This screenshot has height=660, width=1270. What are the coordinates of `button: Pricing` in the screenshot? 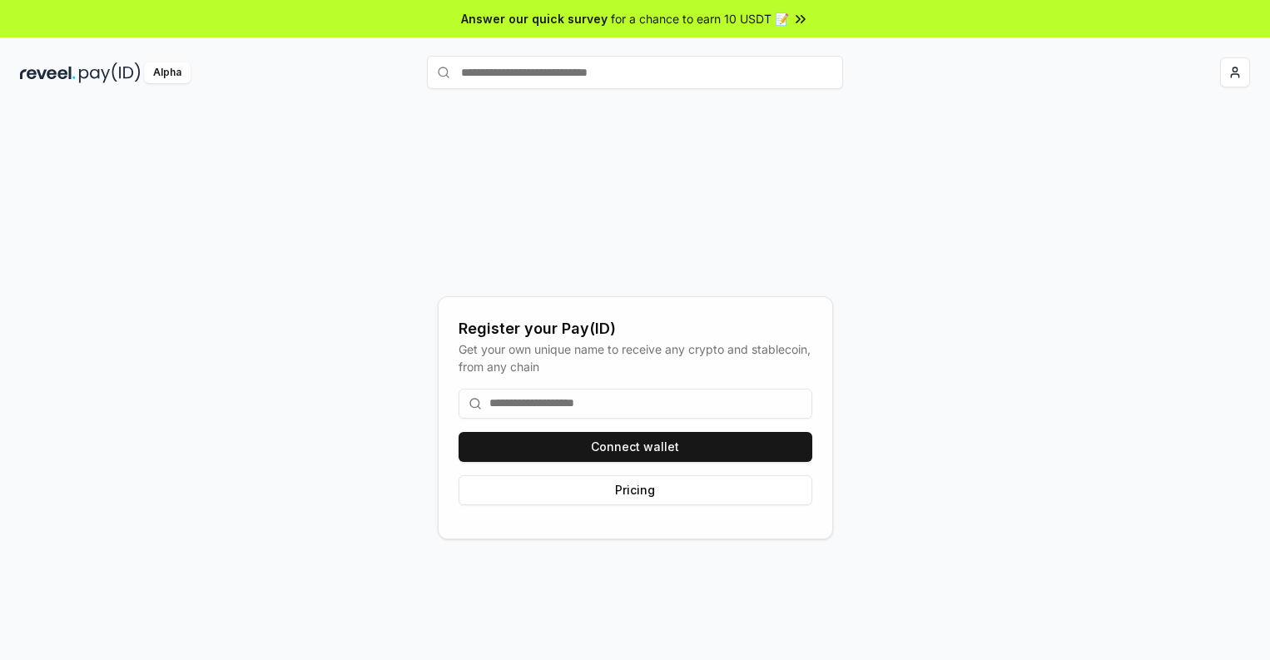 It's located at (635, 490).